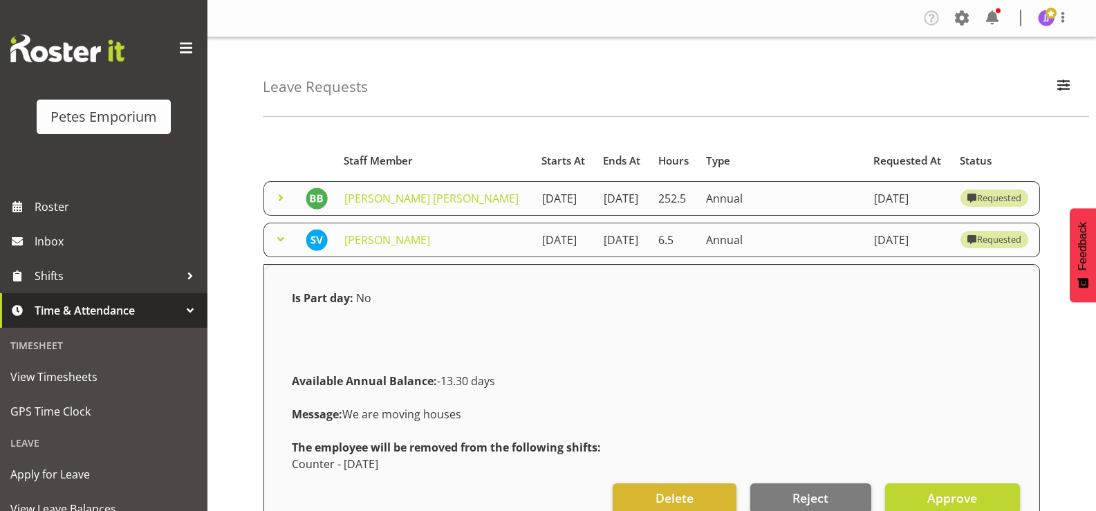 This screenshot has width=1096, height=511. What do you see at coordinates (1083, 246) in the screenshot?
I see `span: Feedback` at bounding box center [1083, 246].